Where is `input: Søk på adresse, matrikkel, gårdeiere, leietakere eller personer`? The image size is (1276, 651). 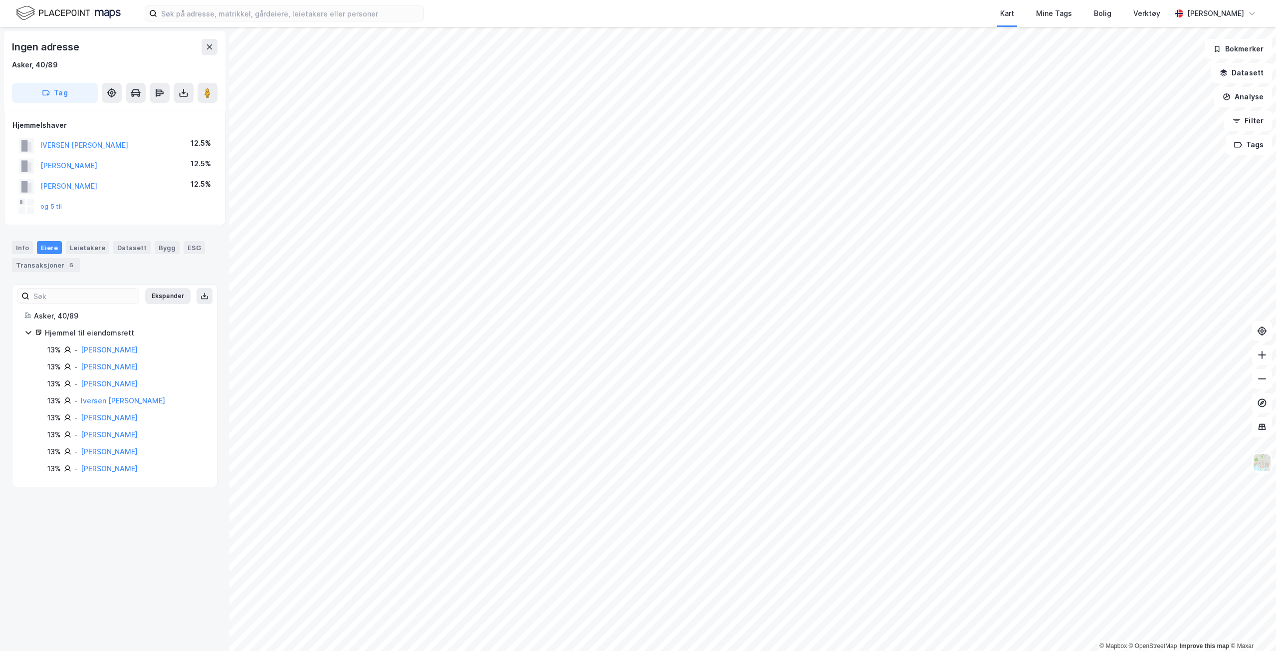
input: Søk på adresse, matrikkel, gårdeiere, leietakere eller personer is located at coordinates (290, 13).